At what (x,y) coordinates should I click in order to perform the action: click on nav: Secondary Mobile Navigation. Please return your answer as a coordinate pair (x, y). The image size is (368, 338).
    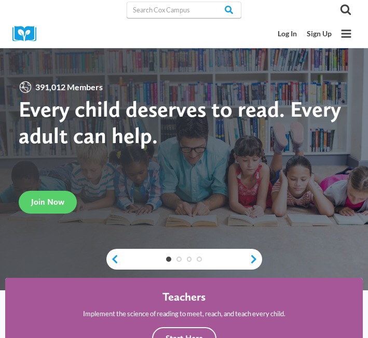
    Looking at the image, I should click on (304, 34).